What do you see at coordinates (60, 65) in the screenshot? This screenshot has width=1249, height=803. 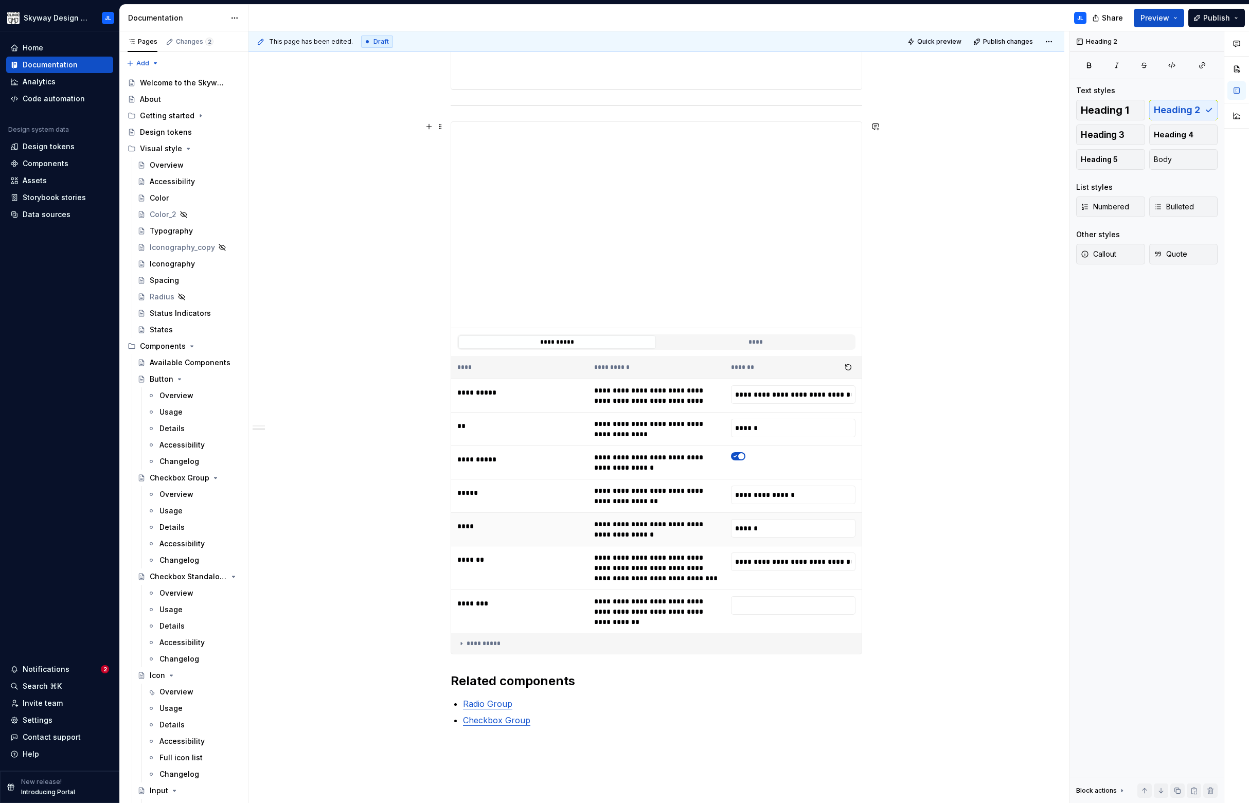 I see `a: Documentation` at bounding box center [60, 65].